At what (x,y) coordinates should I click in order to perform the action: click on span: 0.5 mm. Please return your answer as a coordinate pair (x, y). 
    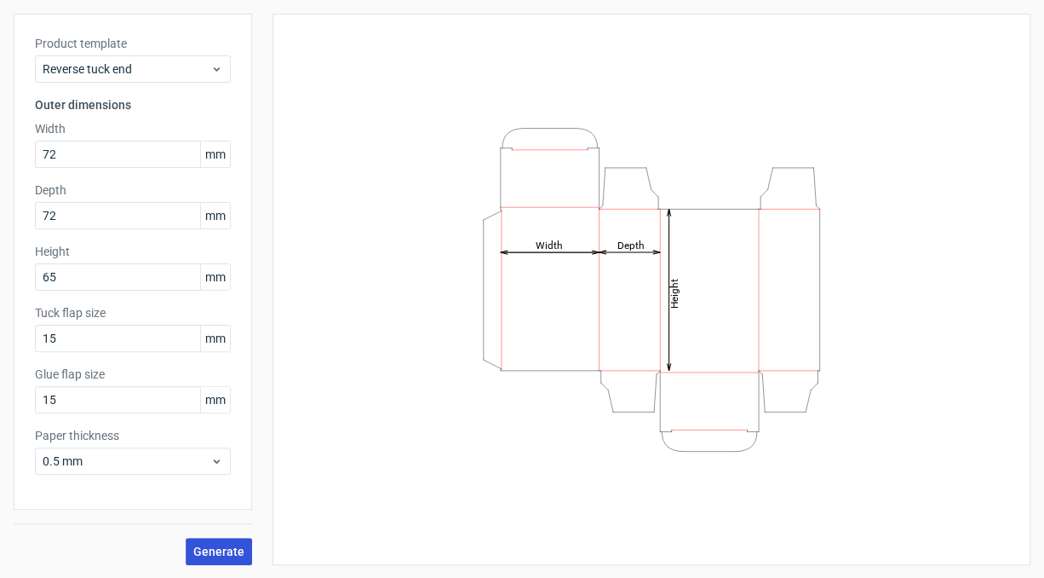
    Looking at the image, I should click on (126, 461).